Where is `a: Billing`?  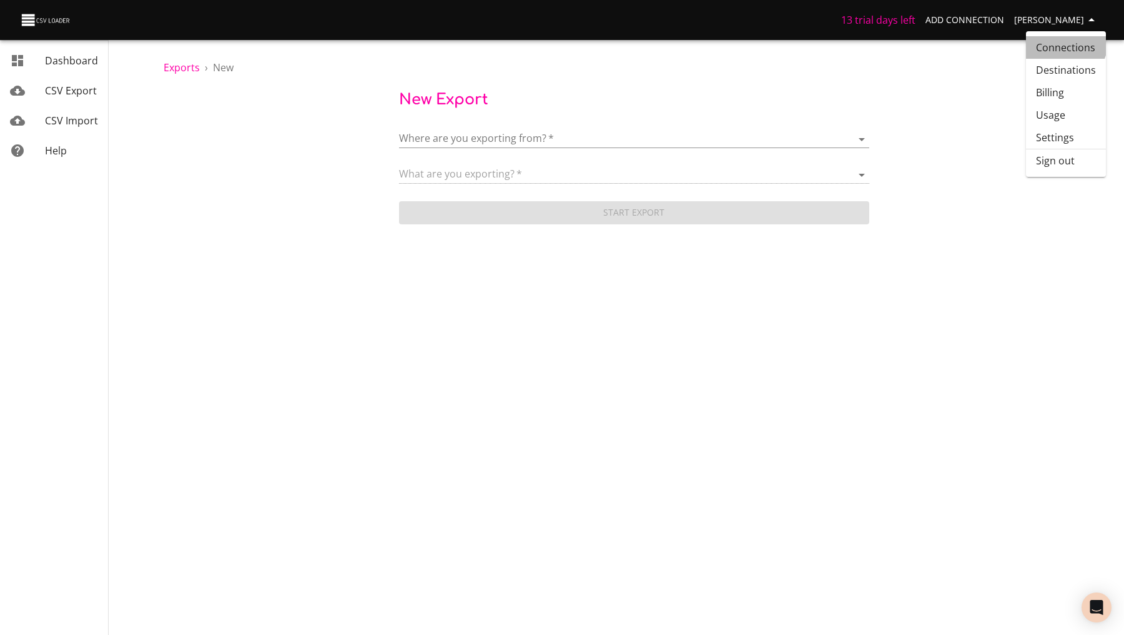 a: Billing is located at coordinates (1066, 92).